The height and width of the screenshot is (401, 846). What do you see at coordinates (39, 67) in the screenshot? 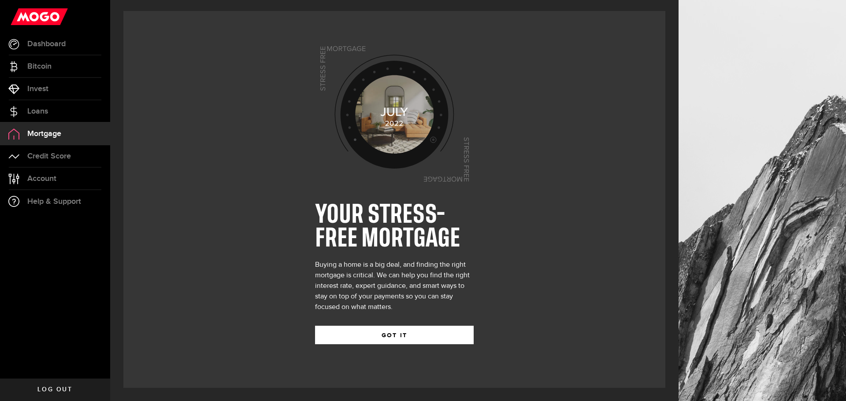
I see `span: Bitcoin` at bounding box center [39, 67].